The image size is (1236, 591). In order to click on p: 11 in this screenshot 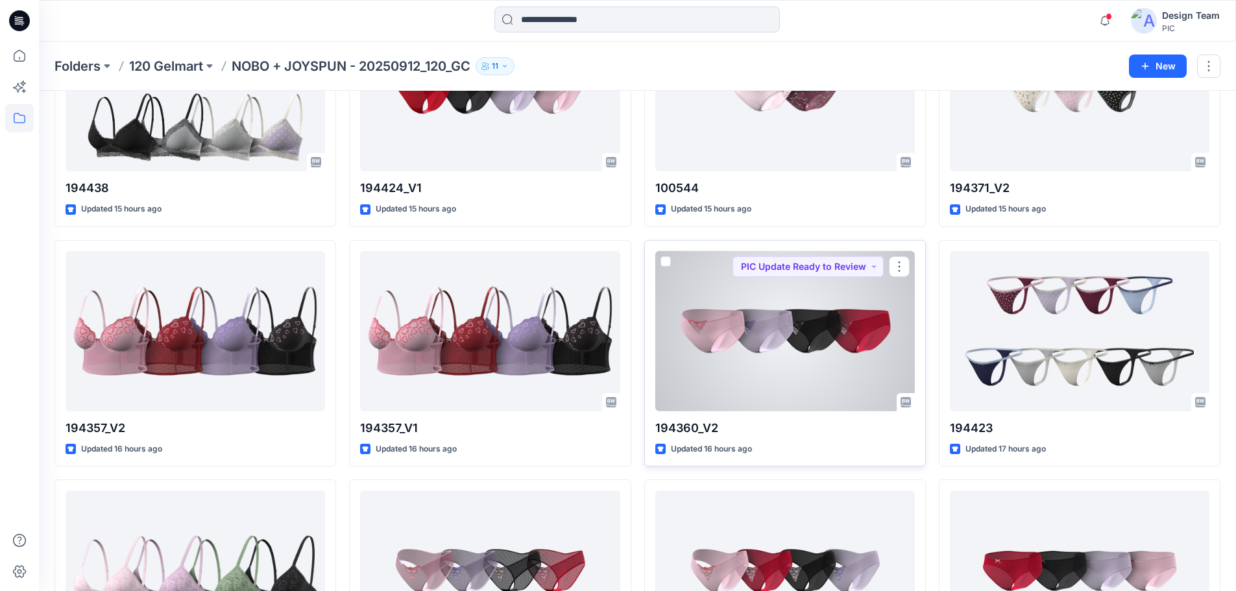, I will do `click(495, 66)`.